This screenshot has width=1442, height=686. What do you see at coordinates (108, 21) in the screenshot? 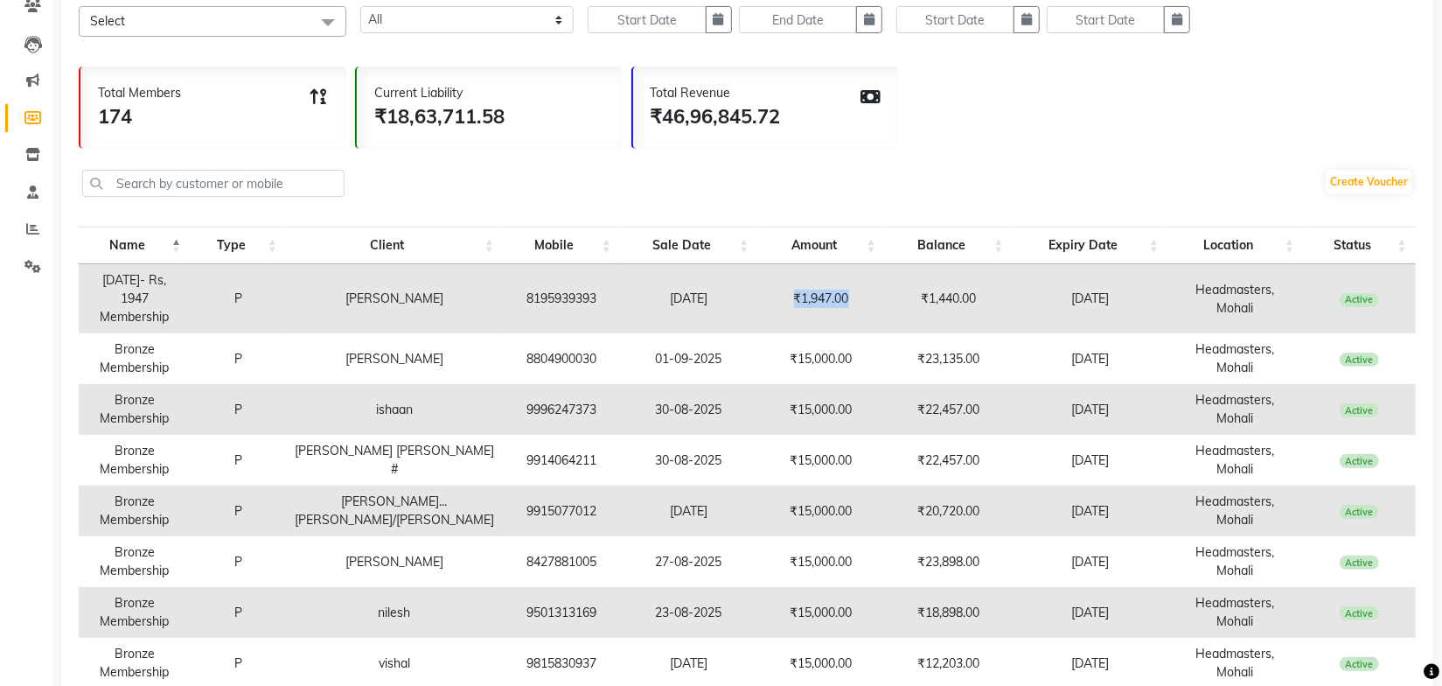
I see `span: Select` at bounding box center [108, 21].